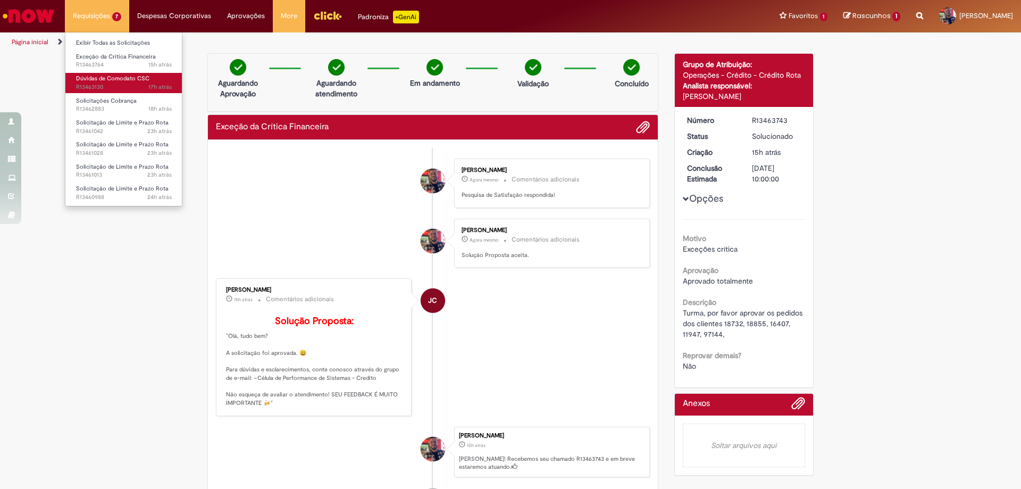  I want to click on span: Requisições, so click(91, 16).